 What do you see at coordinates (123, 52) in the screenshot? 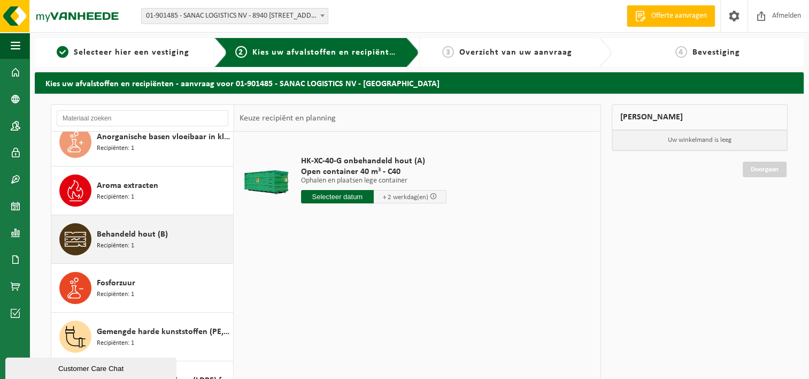
I see `a: 1Selecteer hier een vestiging` at bounding box center [123, 52].